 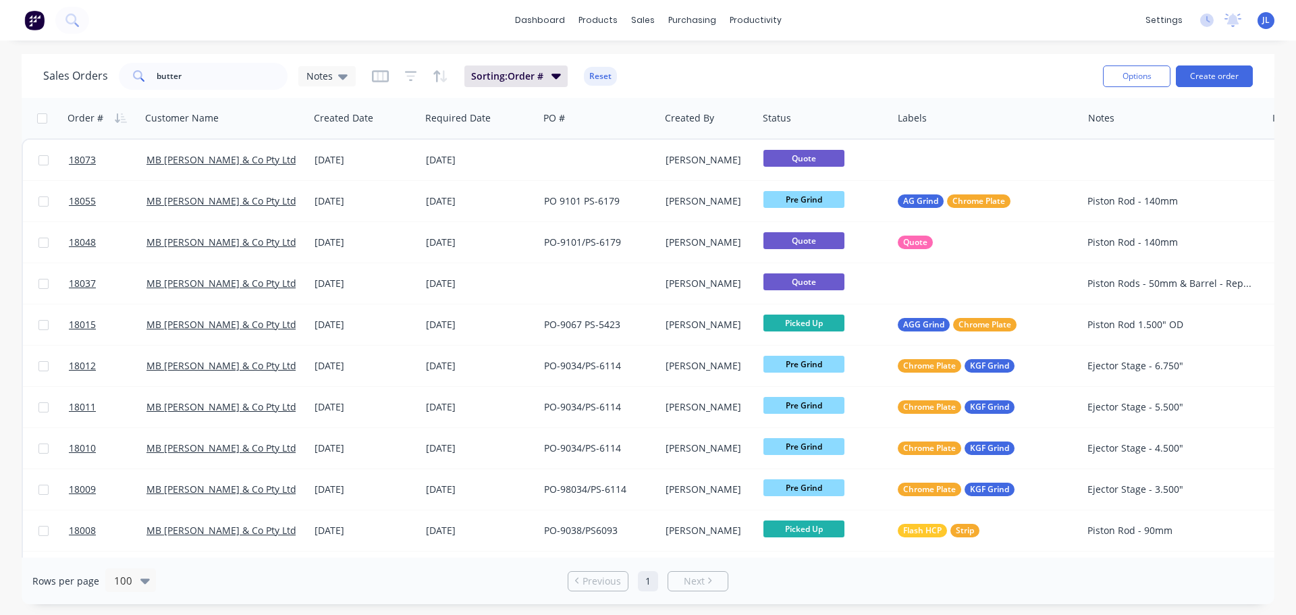 I want to click on a: Next page, so click(x=698, y=581).